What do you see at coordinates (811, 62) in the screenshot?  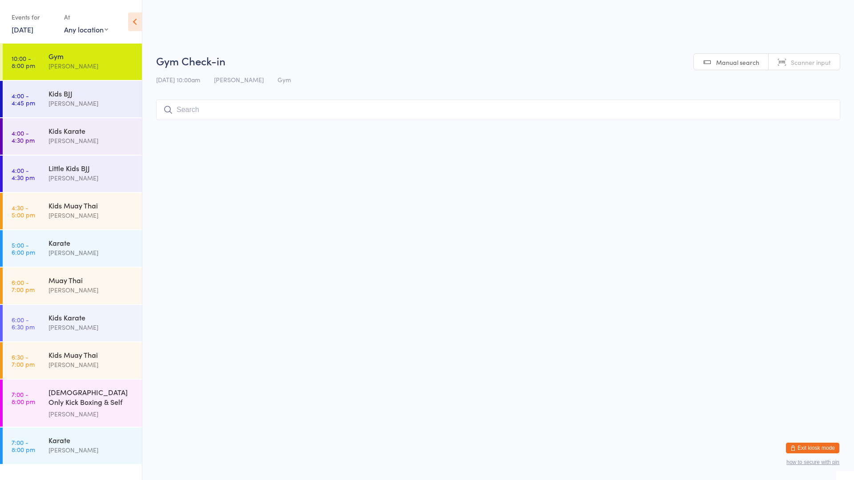 I see `span: Scanner input` at bounding box center [811, 62].